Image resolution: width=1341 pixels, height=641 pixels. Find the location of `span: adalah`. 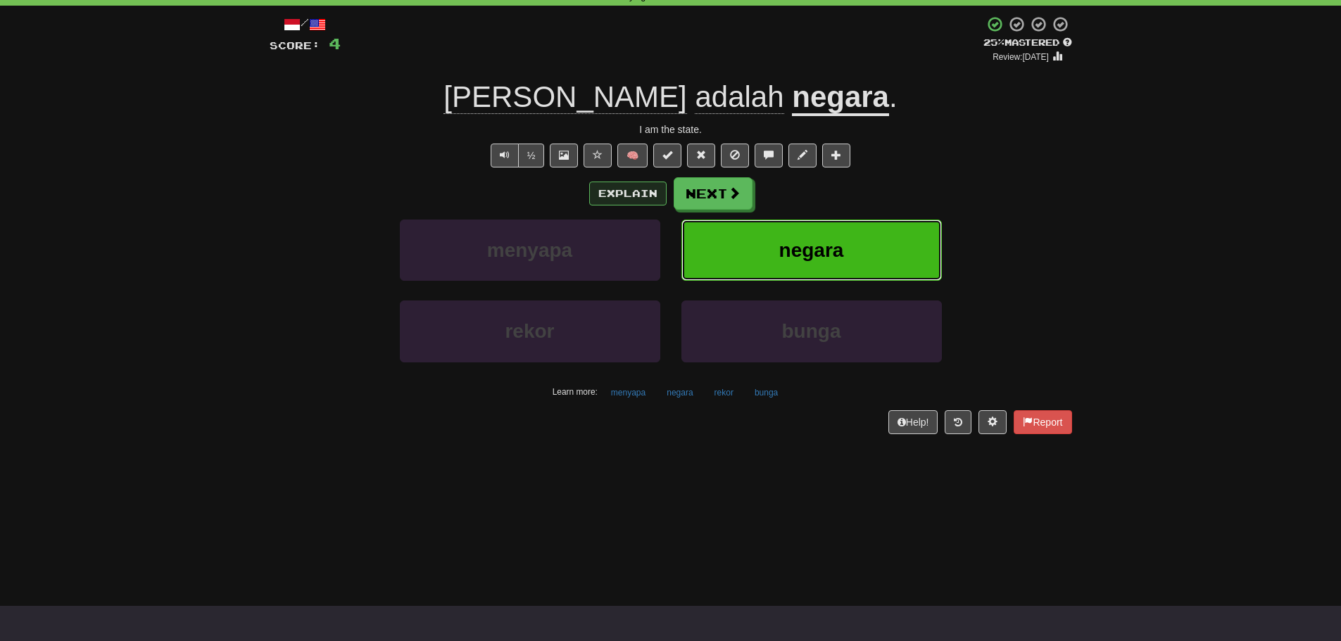

span: adalah is located at coordinates (739, 97).